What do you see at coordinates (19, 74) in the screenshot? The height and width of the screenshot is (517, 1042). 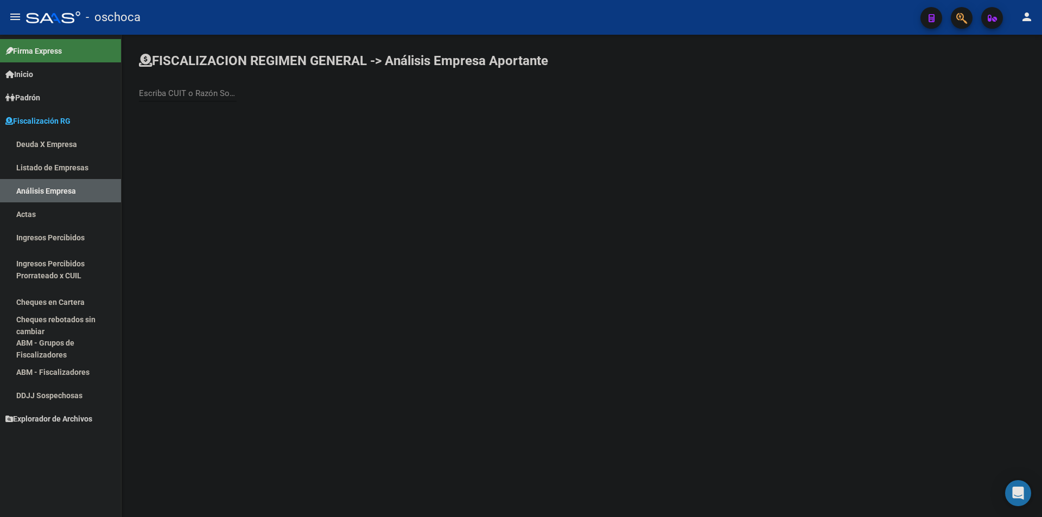 I see `span: Inicio` at bounding box center [19, 74].